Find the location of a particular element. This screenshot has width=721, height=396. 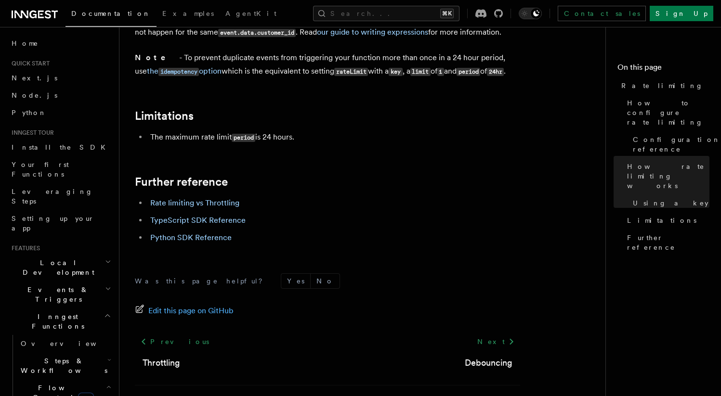

a: AgentKit is located at coordinates (251, 14).